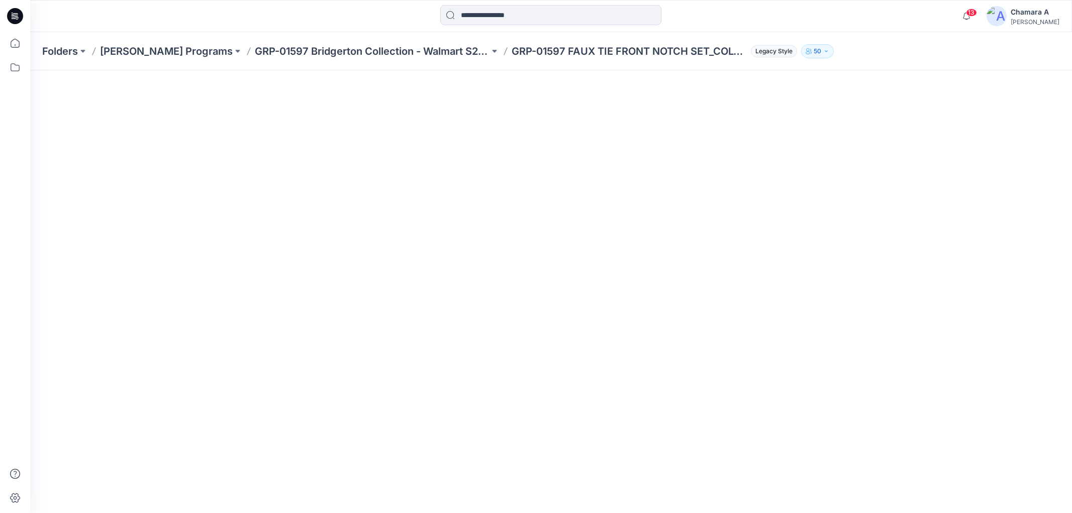 Image resolution: width=1072 pixels, height=513 pixels. Describe the element at coordinates (60, 51) in the screenshot. I see `a: Folders` at that location.